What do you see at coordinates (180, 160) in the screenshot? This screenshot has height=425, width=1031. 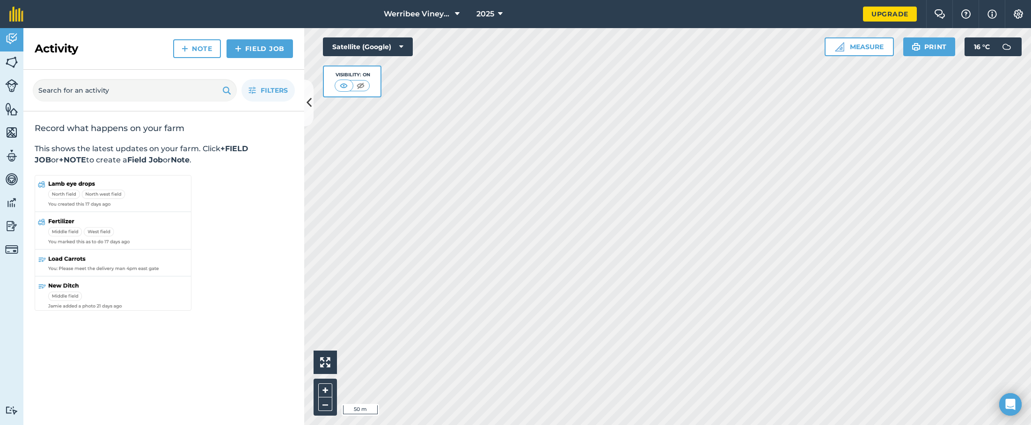 I see `strong: Note` at bounding box center [180, 160].